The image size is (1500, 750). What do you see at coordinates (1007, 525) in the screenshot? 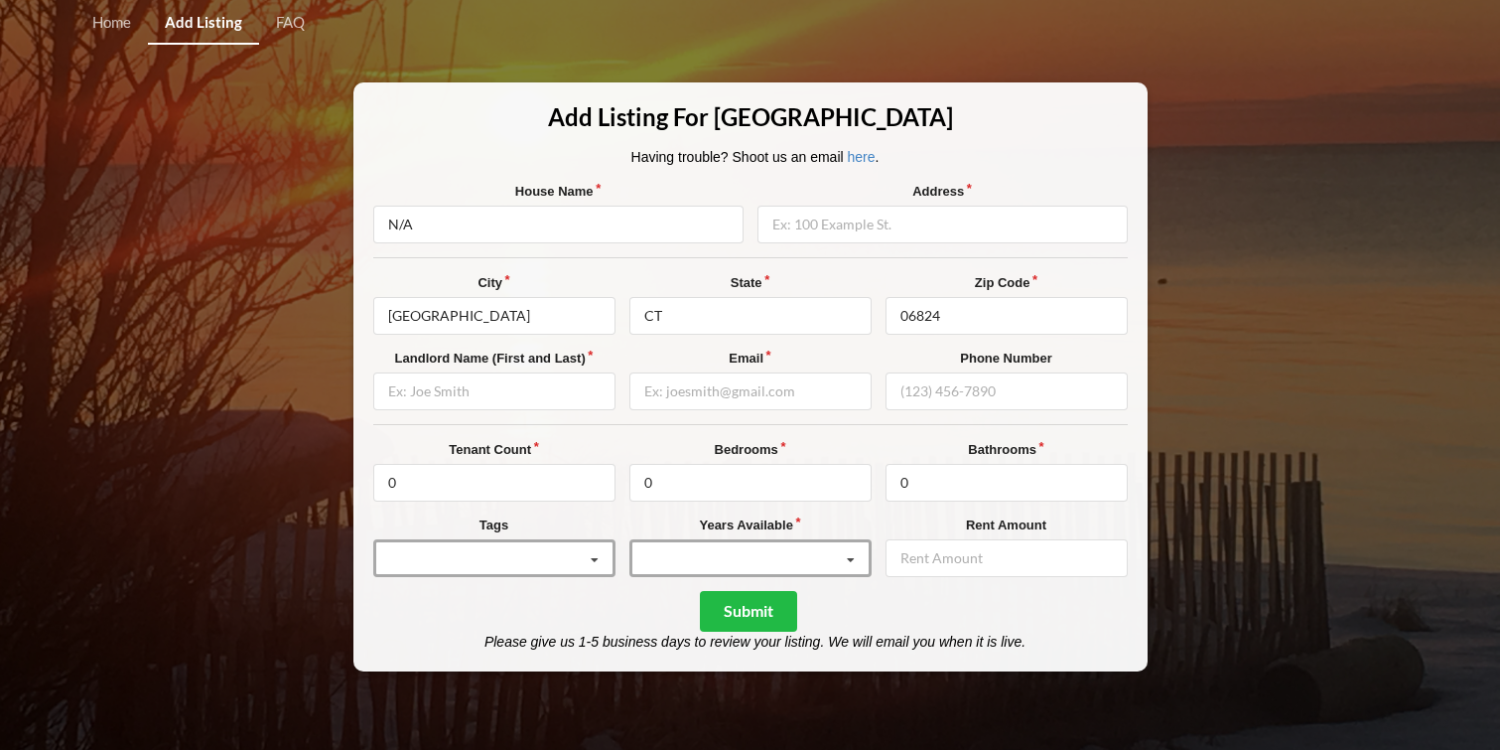
I see `label: Rent Amount` at bounding box center [1007, 525].